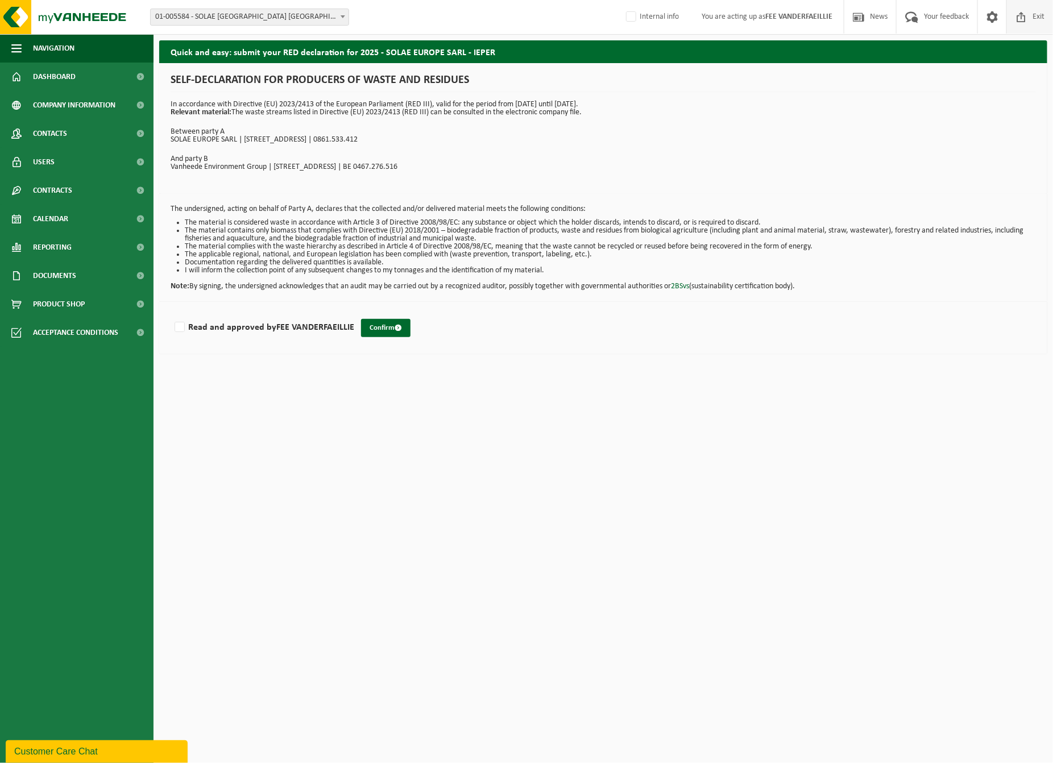 This screenshot has height=763, width=1053. Describe the element at coordinates (680, 286) in the screenshot. I see `a: 2BSvs` at that location.